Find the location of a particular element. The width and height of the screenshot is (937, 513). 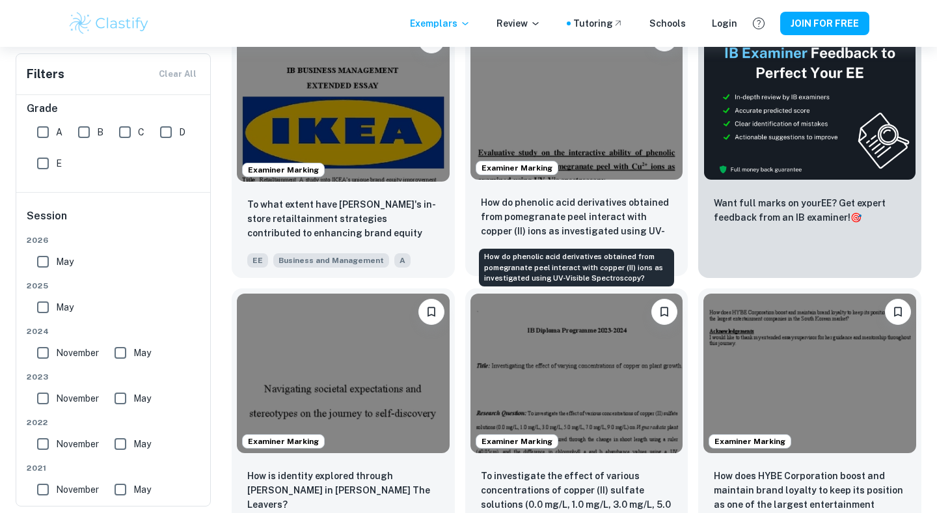

div: Tutoring is located at coordinates (598, 23).